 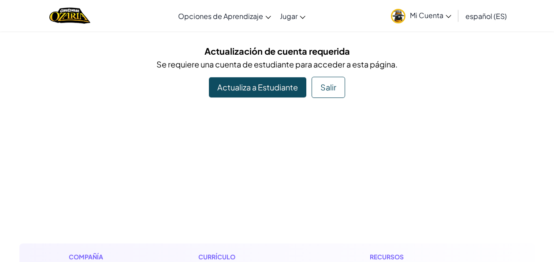 I want to click on h1: Recursos, so click(x=428, y=257).